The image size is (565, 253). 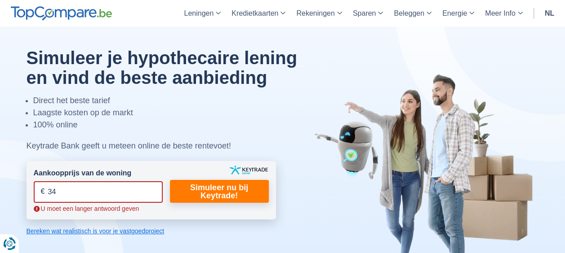 What do you see at coordinates (86, 209) in the screenshot?
I see `span: U moet een langer antwoord geven` at bounding box center [86, 209].